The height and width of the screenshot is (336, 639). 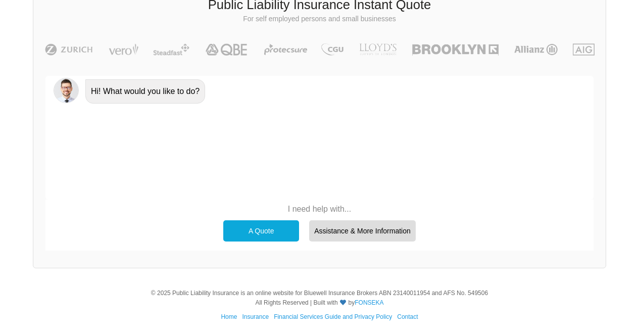 What do you see at coordinates (362, 231) in the screenshot?
I see `div: Assistance & More Information` at bounding box center [362, 231].